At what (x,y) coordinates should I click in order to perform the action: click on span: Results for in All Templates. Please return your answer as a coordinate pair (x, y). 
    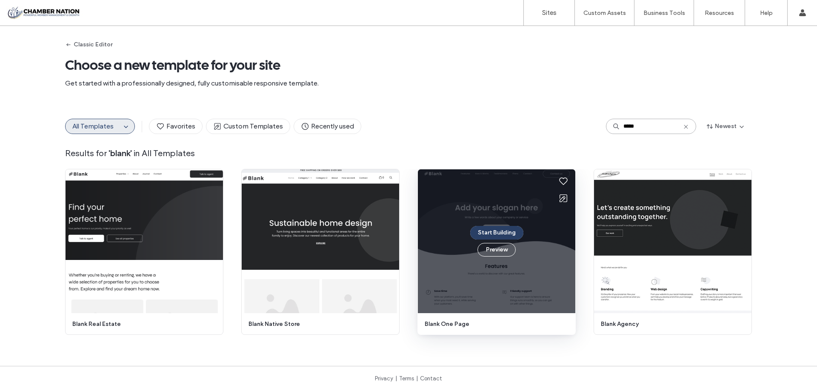
    Looking at the image, I should click on (409, 153).